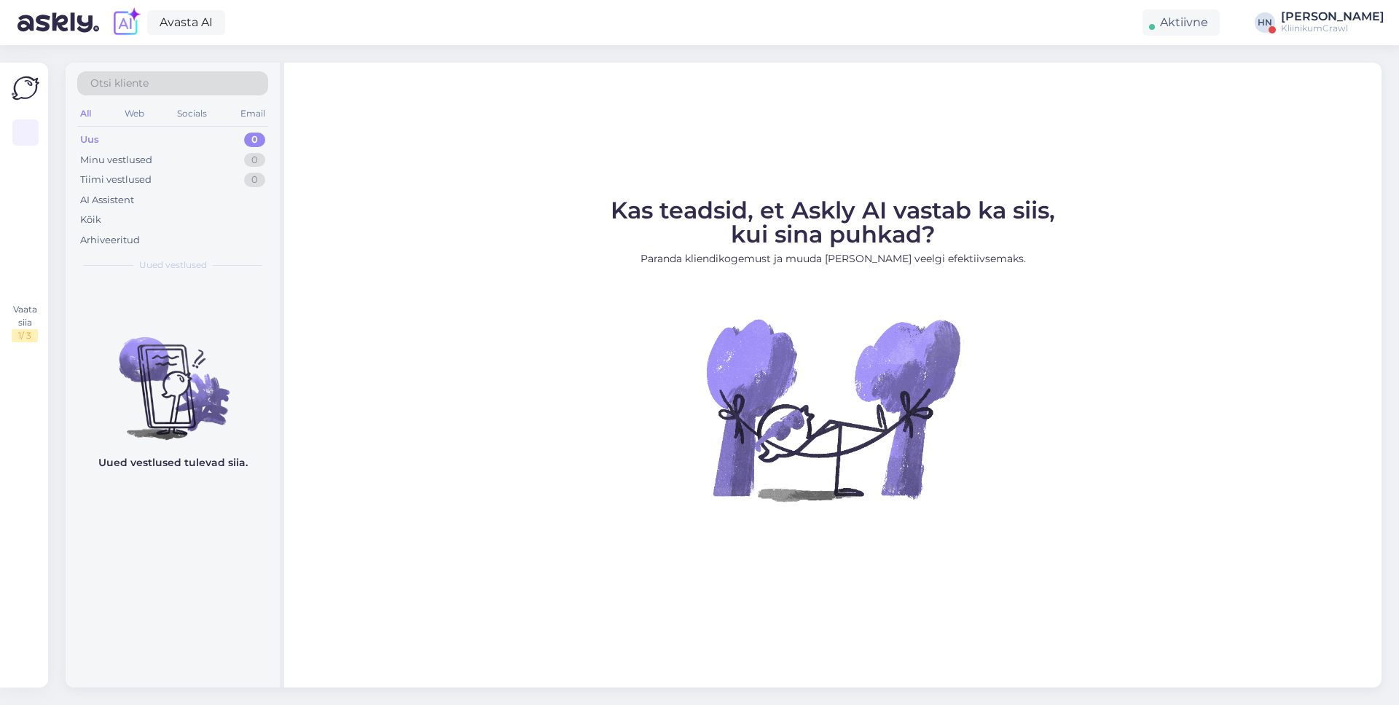 This screenshot has width=1399, height=705. Describe the element at coordinates (173, 377) in the screenshot. I see `img: No chats` at that location.